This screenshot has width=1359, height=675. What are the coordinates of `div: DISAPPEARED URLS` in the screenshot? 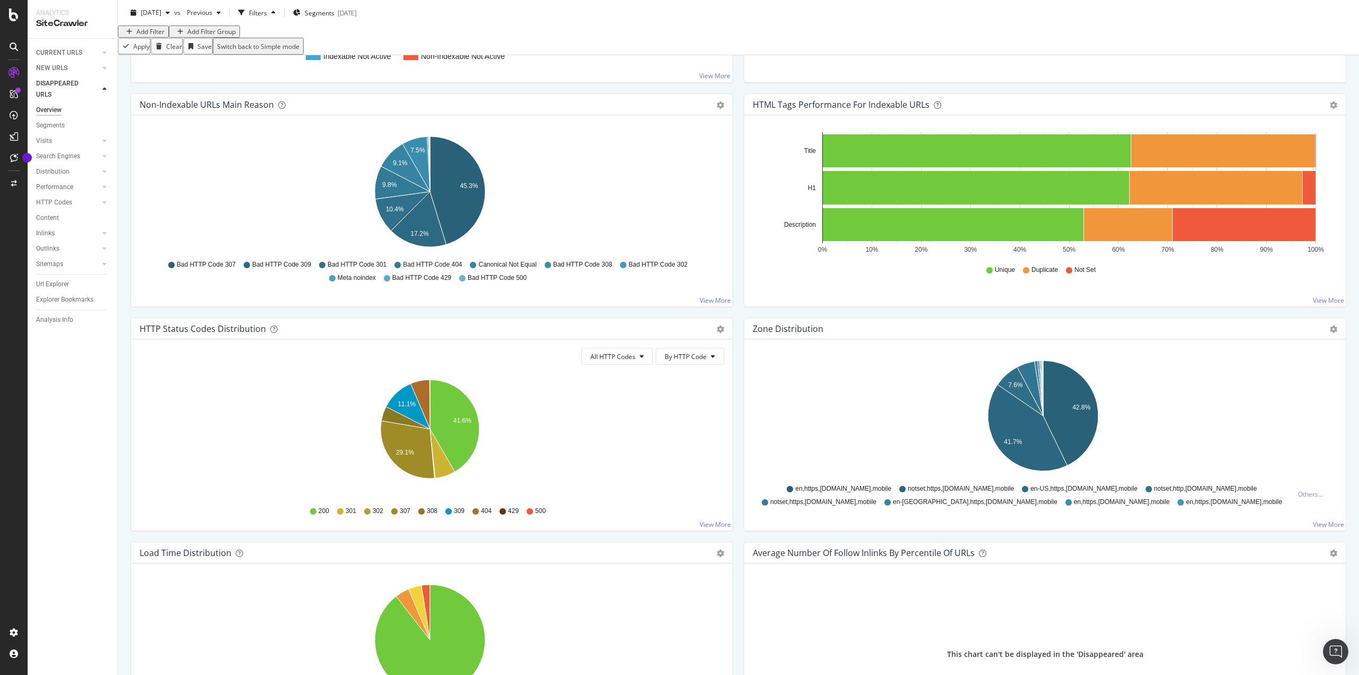 It's located at (63, 89).